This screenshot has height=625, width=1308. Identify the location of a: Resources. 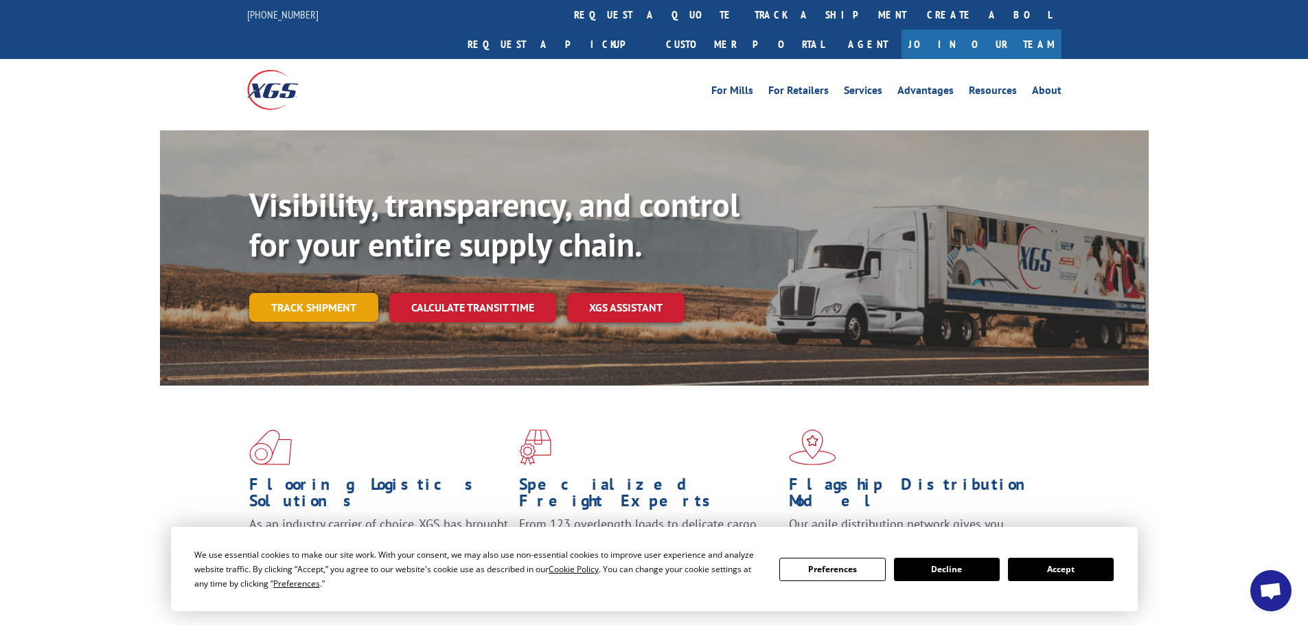
(993, 93).